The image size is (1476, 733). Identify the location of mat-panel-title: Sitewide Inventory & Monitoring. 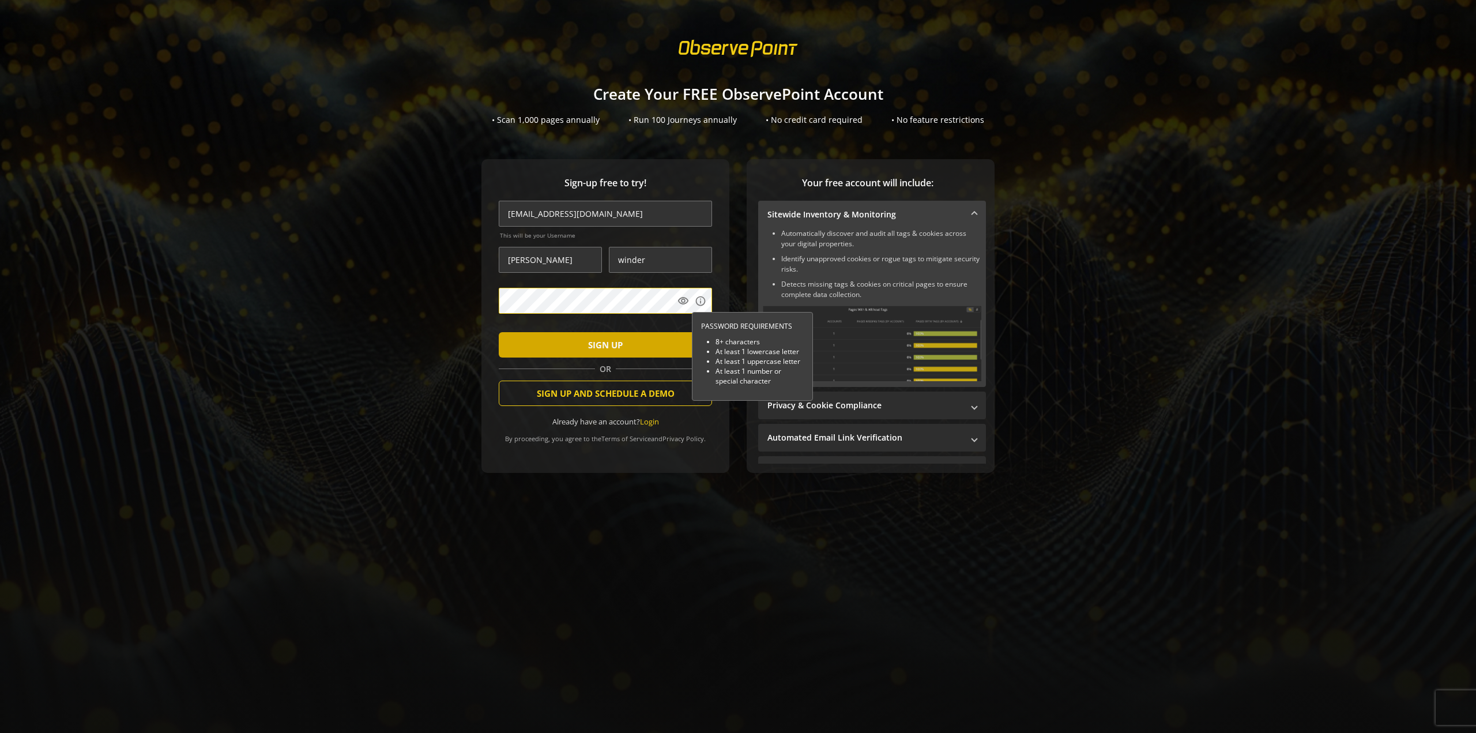
(865, 215).